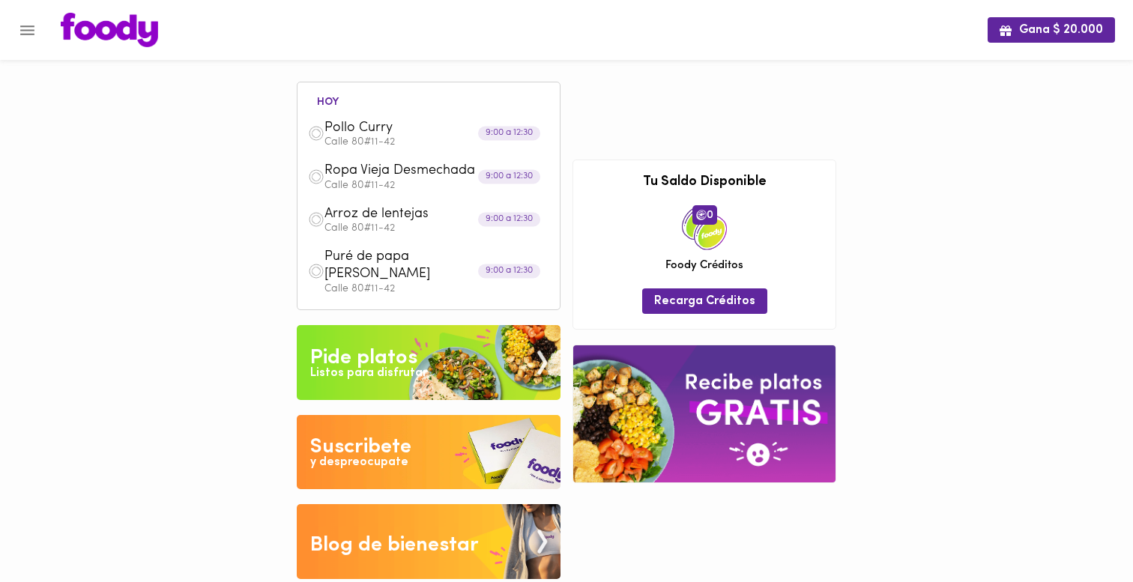  Describe the element at coordinates (704, 414) in the screenshot. I see `img: referral-banner.png` at that location.